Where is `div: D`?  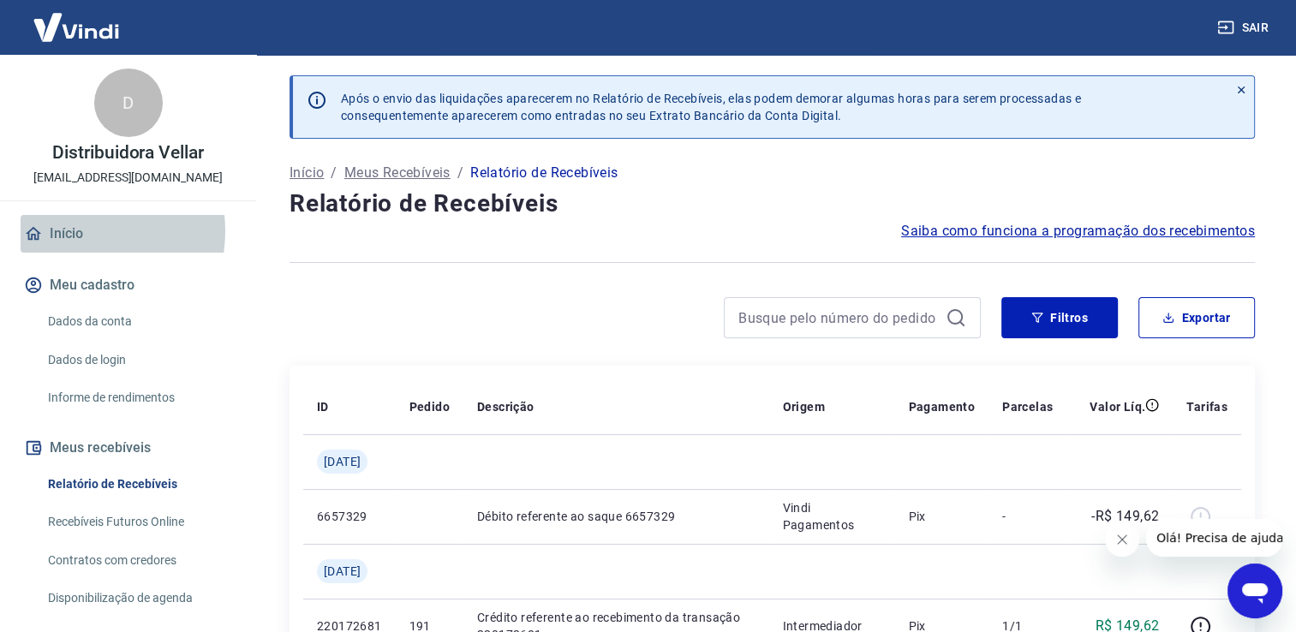 div: D is located at coordinates (128, 103).